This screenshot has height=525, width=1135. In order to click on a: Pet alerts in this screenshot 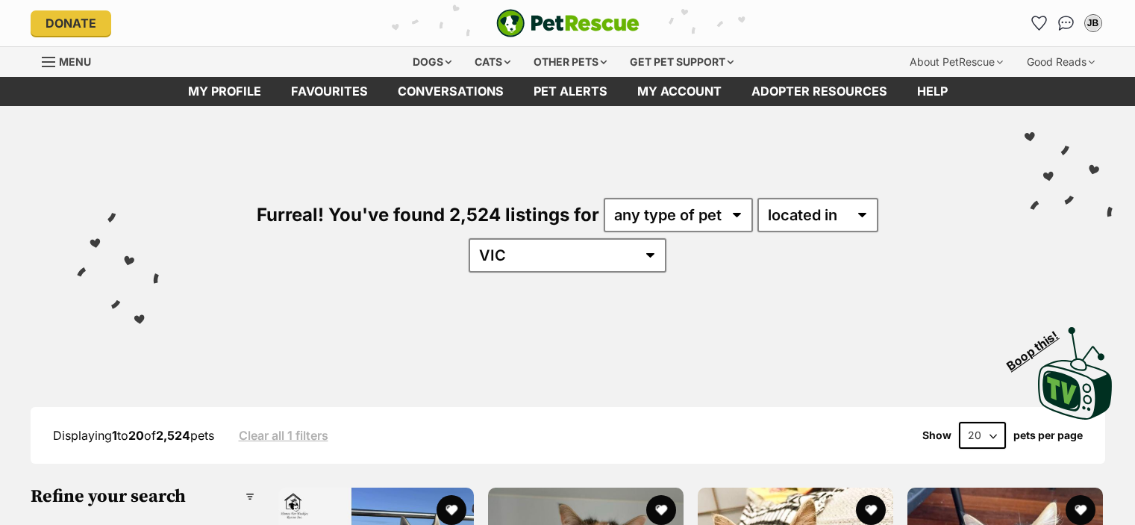, I will do `click(570, 91)`.